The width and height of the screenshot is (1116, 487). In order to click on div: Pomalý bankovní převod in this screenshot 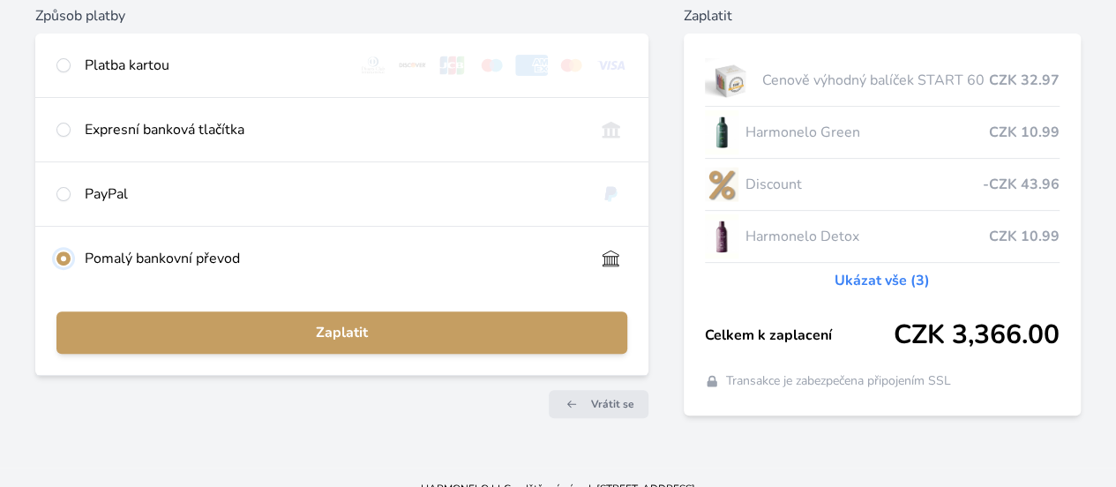, I will do `click(332, 258)`.